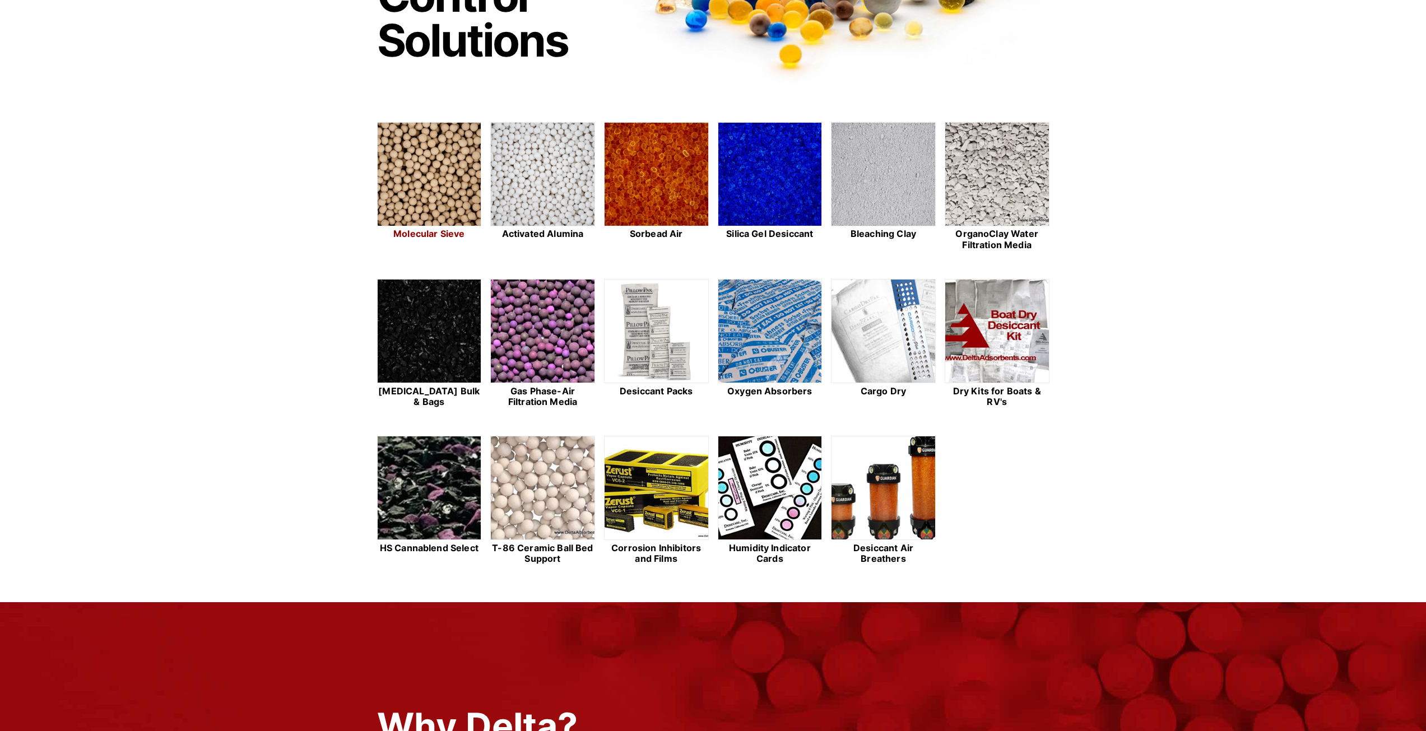 This screenshot has width=1426, height=731. Describe the element at coordinates (542, 187) in the screenshot. I see `a: Activated Alumina` at that location.